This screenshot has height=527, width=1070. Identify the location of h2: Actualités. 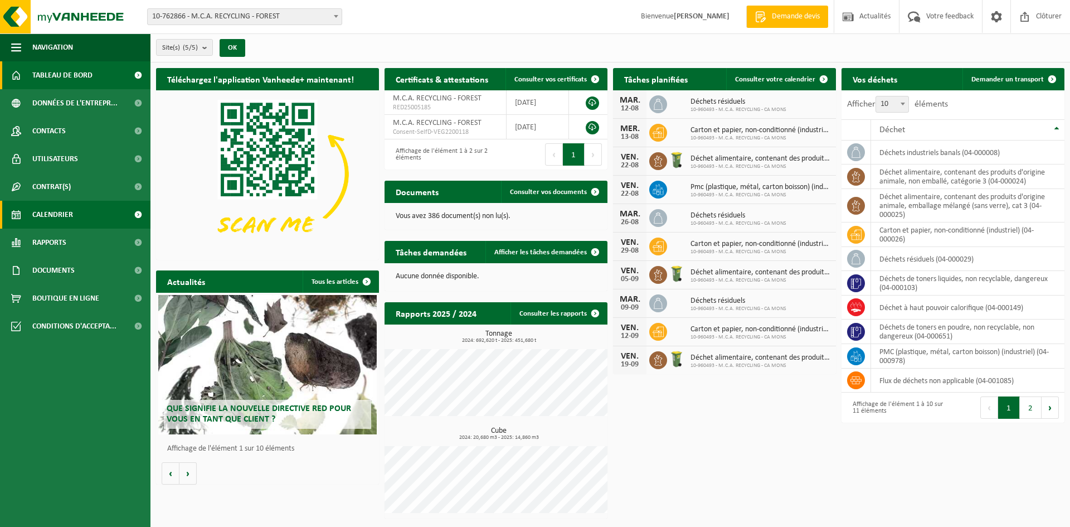
(186, 281).